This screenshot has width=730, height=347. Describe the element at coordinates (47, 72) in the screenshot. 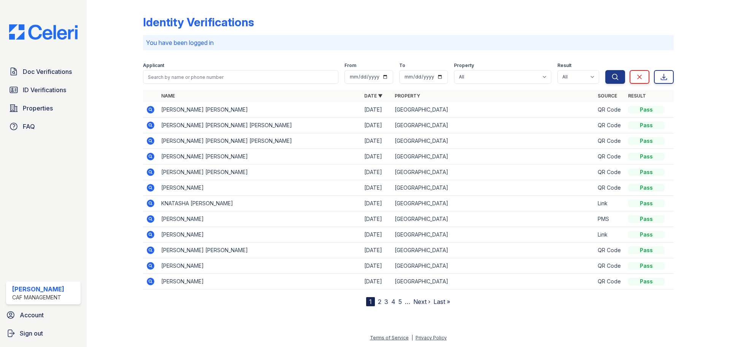

I see `span: Doc Verifications` at that location.